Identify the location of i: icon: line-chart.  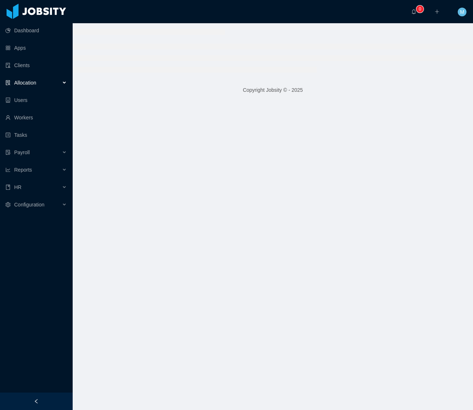
(8, 170).